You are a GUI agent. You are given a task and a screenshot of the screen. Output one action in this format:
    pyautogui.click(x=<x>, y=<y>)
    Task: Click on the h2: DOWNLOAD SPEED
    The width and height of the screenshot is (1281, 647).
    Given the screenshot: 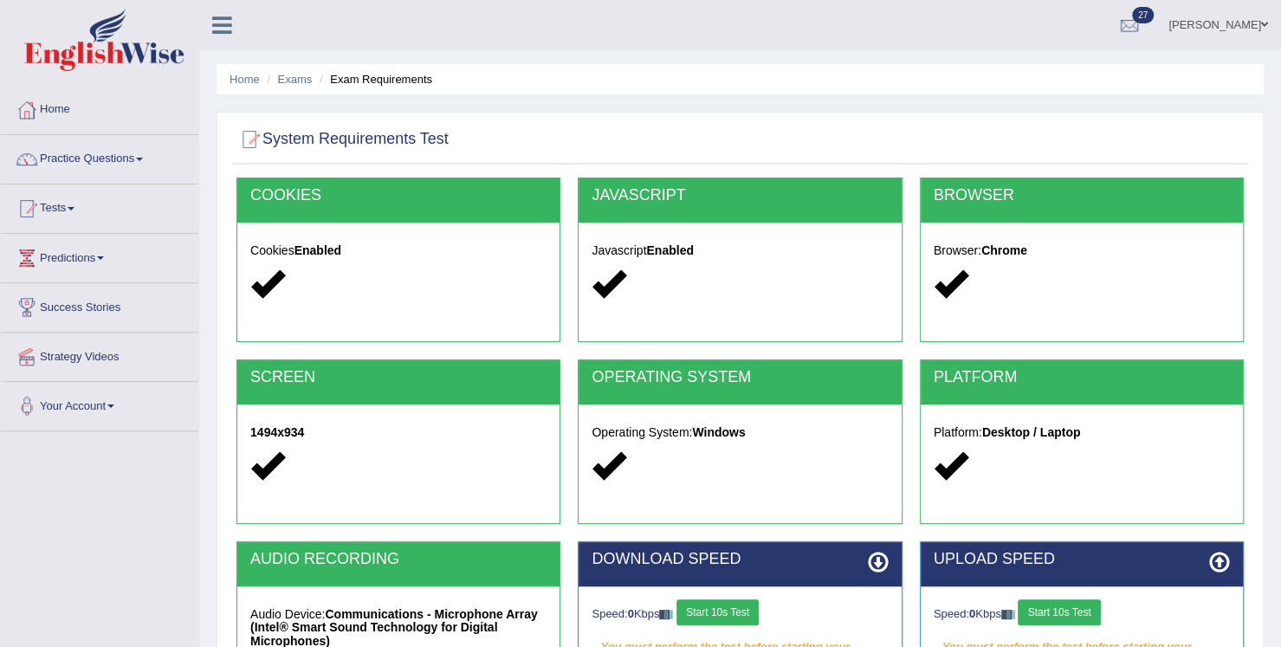 What is the action you would take?
    pyautogui.click(x=740, y=559)
    